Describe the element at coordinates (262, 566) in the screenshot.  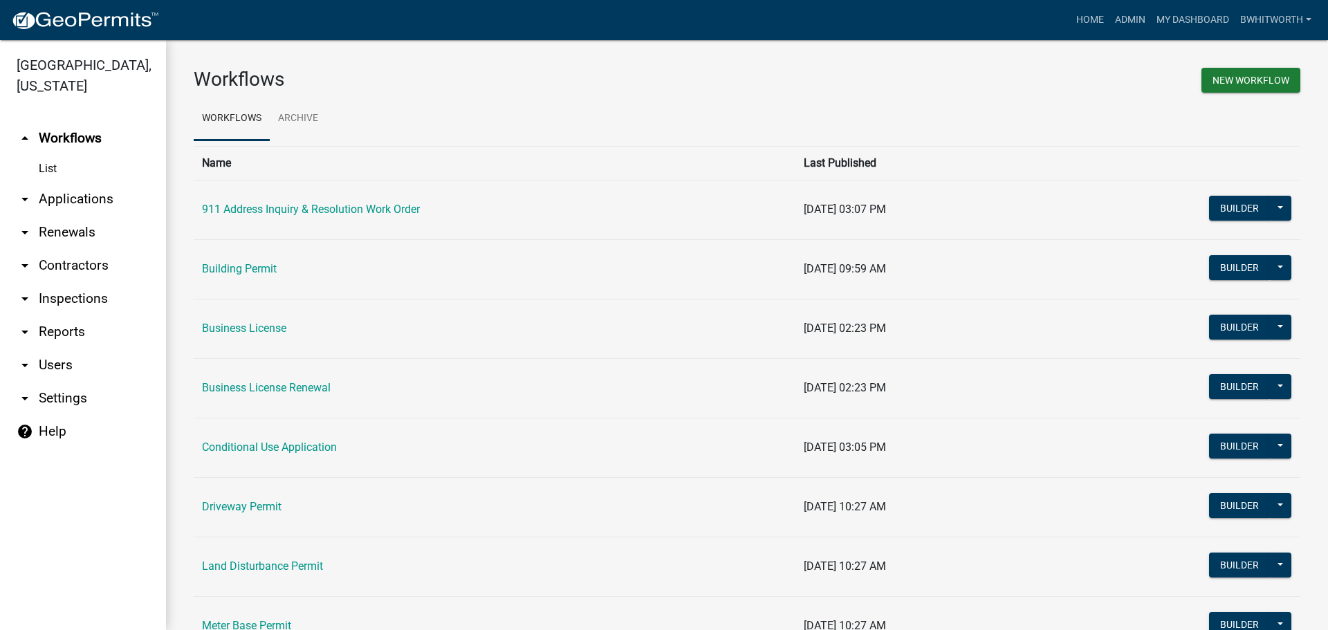
I see `a: Land Disturbance Permit` at that location.